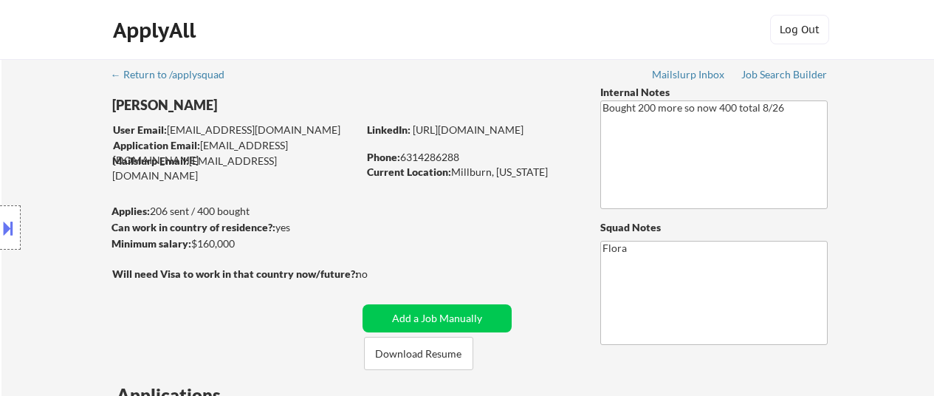 Image resolution: width=934 pixels, height=396 pixels. I want to click on a: Mailslurp Inbox, so click(689, 76).